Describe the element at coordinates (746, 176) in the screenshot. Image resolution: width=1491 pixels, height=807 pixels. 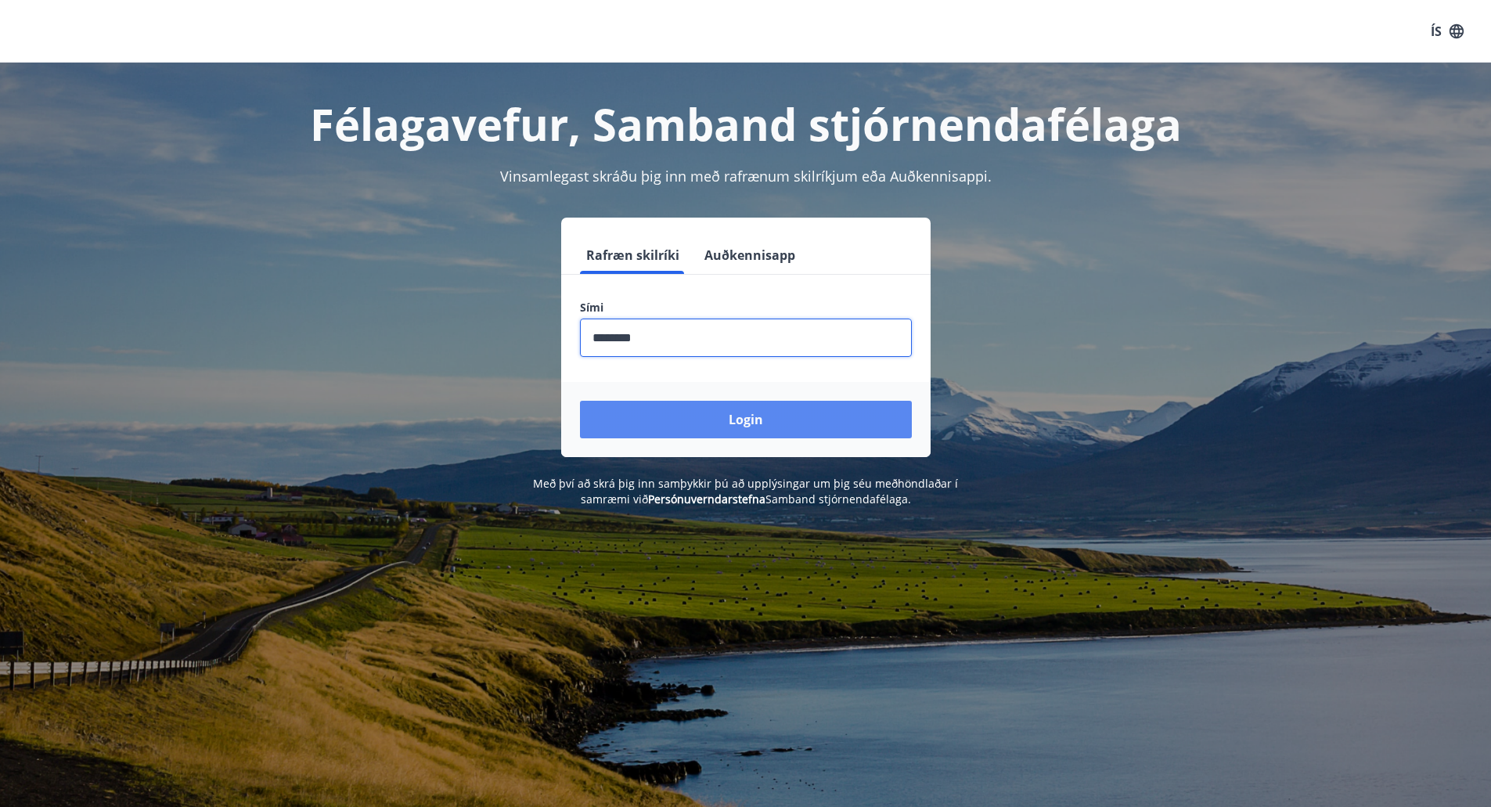
I see `span: Vinsamlegast skráðu þig inn með rafrænum skilríkjum eða Auðkennisappi.` at that location.